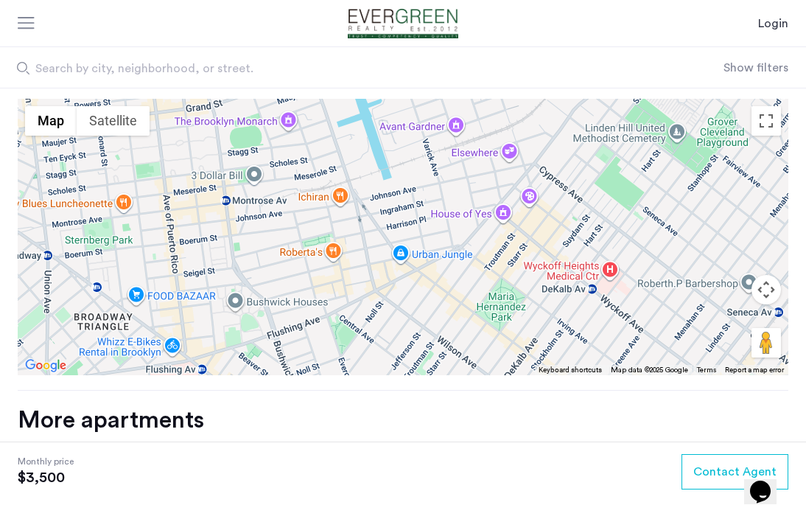 The image size is (806, 519). Describe the element at coordinates (46, 477) in the screenshot. I see `span: $3,500` at that location.